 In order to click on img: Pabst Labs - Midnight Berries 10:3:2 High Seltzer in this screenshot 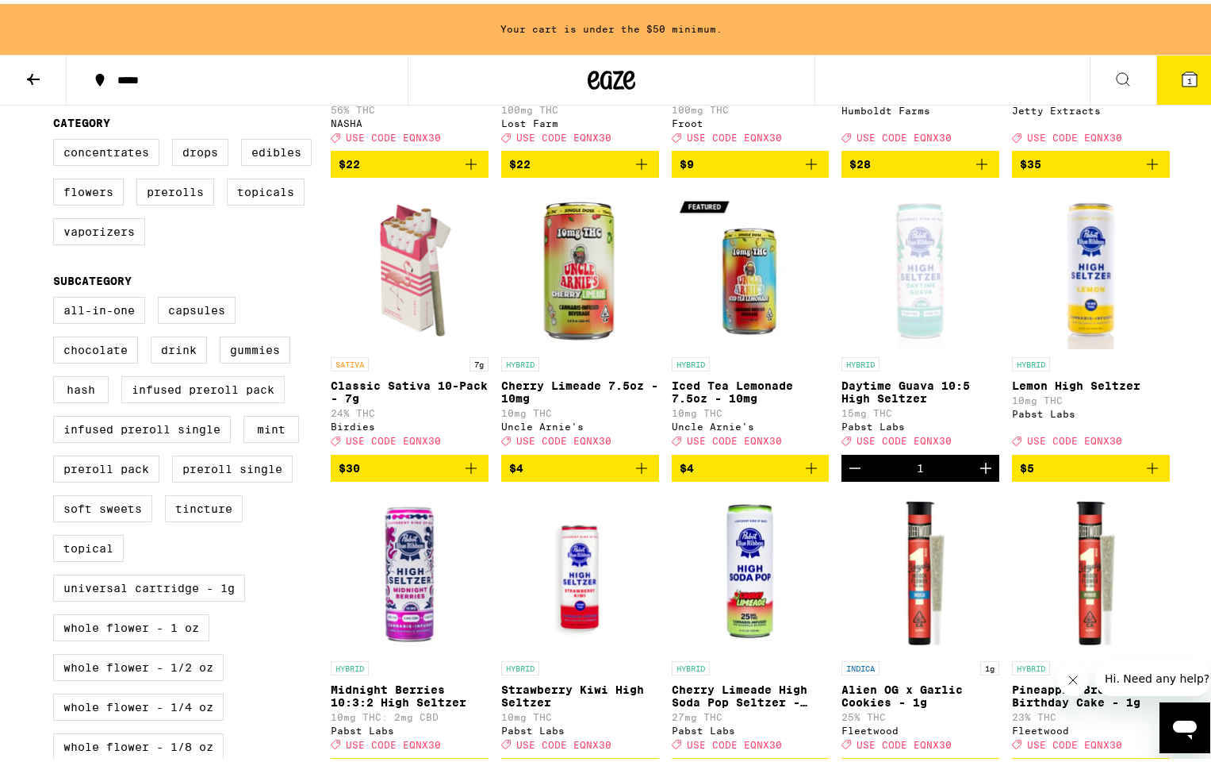, I will do `click(409, 570)`.